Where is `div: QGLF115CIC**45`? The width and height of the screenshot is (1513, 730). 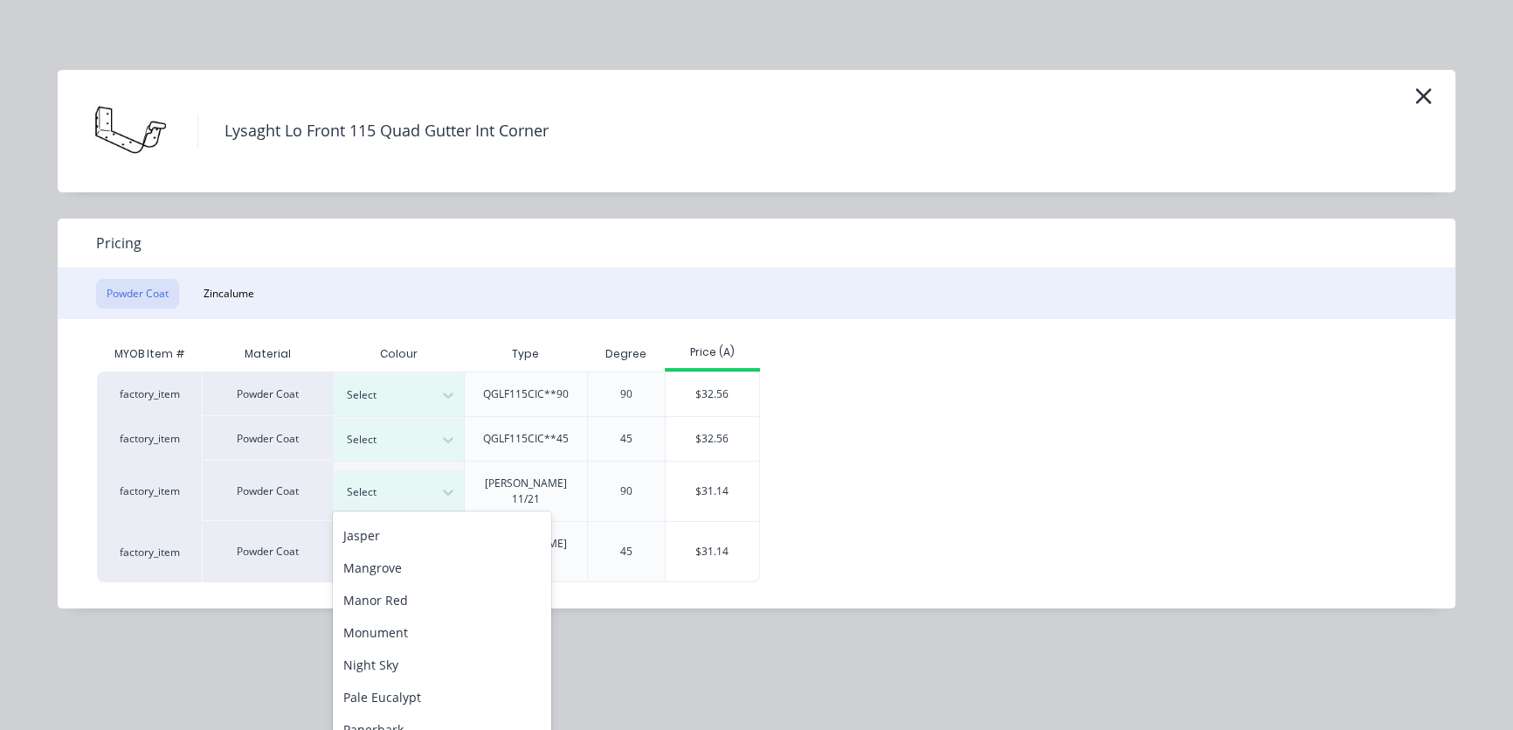
div: QGLF115CIC**45 is located at coordinates (526, 439).